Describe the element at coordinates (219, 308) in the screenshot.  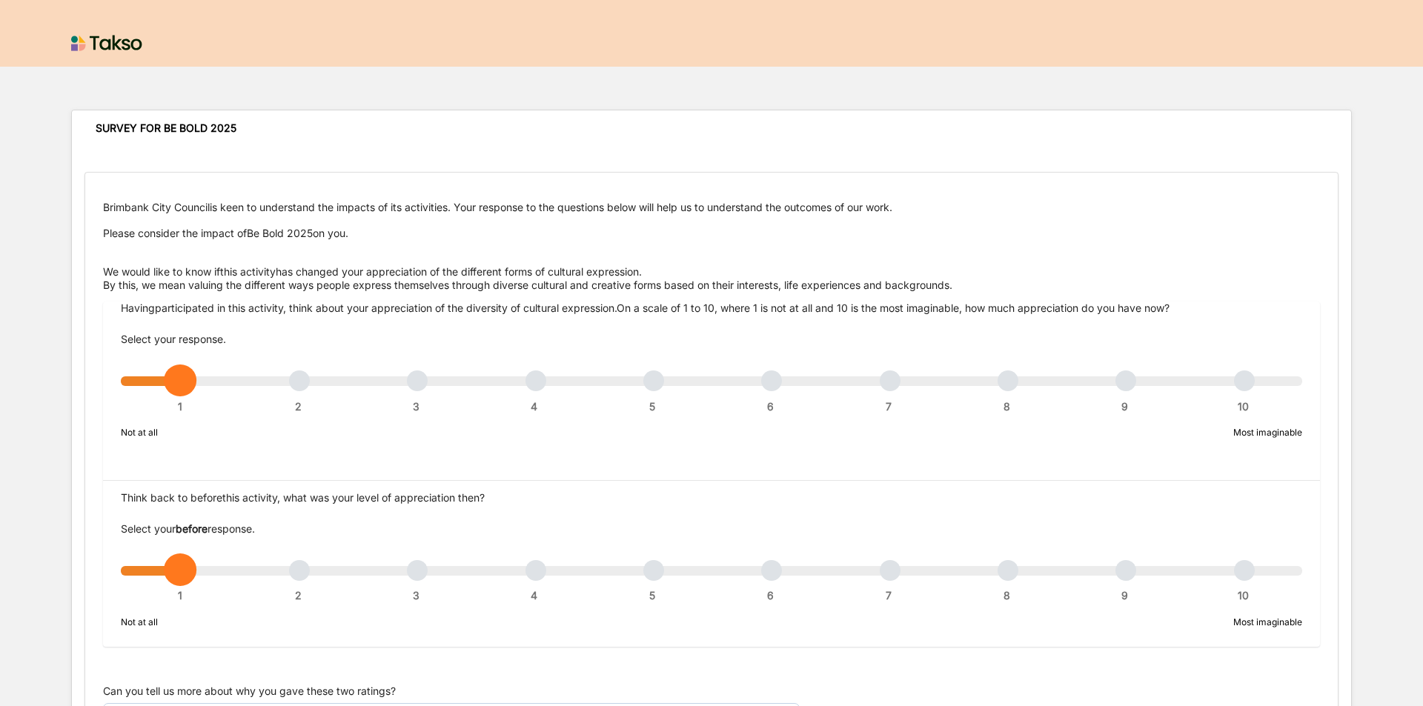
I see `span: participated in this activity` at that location.